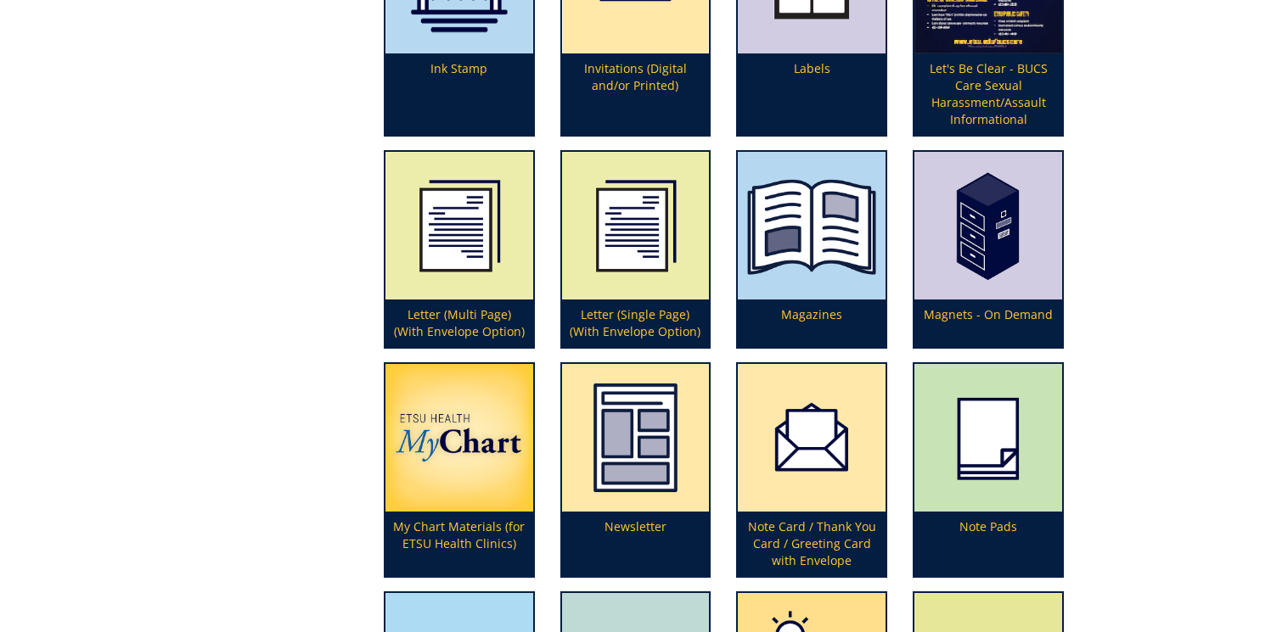  Describe the element at coordinates (459, 323) in the screenshot. I see `p: Letter (Multi Page) (With Envelope Option)` at that location.